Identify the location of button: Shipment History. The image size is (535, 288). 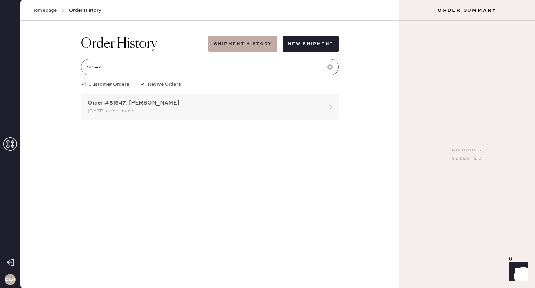
(243, 44).